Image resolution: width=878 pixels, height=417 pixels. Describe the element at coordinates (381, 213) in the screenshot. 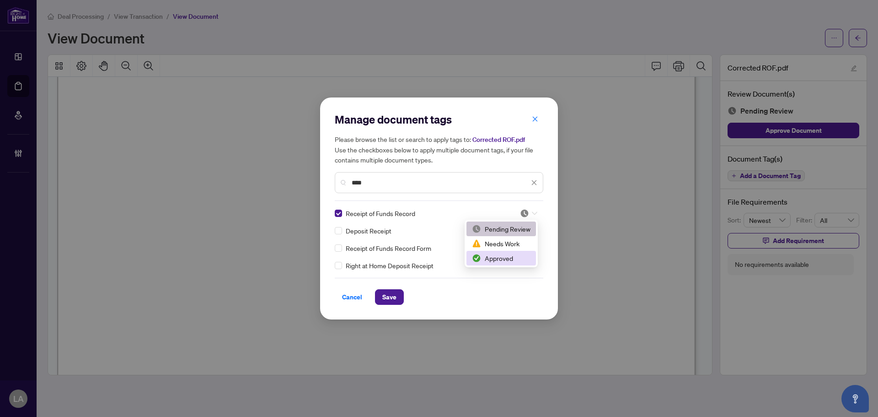

I see `span: Receipt of Funds Record` at that location.